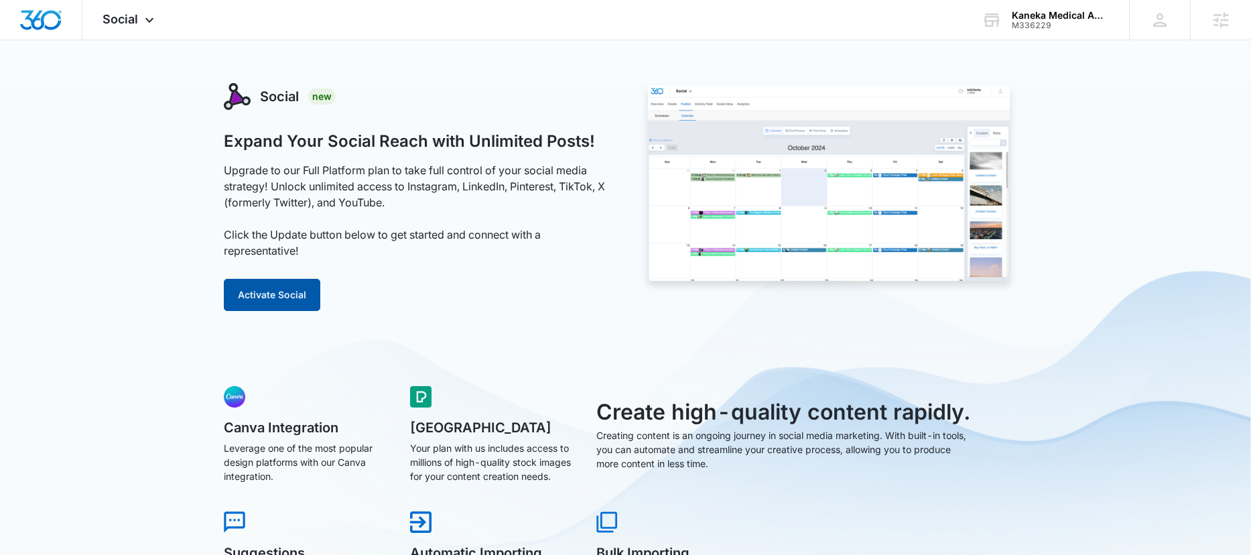 The height and width of the screenshot is (555, 1251). What do you see at coordinates (785, 449) in the screenshot?
I see `p: Creating content is an ongoing journey in social media marketing. With built-in tools, you can au...` at bounding box center [785, 449].